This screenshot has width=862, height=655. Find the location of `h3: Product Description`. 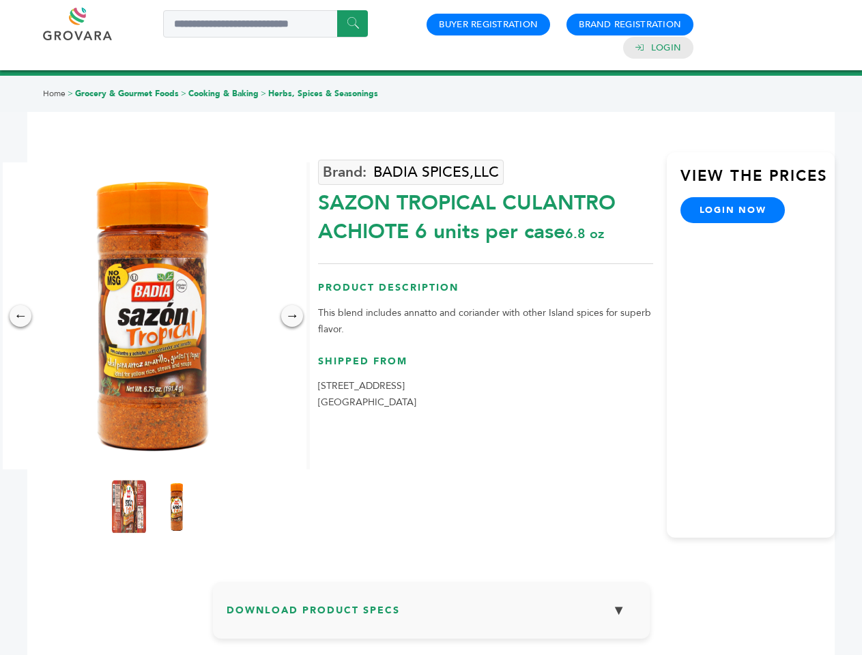

h3: Product Description is located at coordinates (485, 293).